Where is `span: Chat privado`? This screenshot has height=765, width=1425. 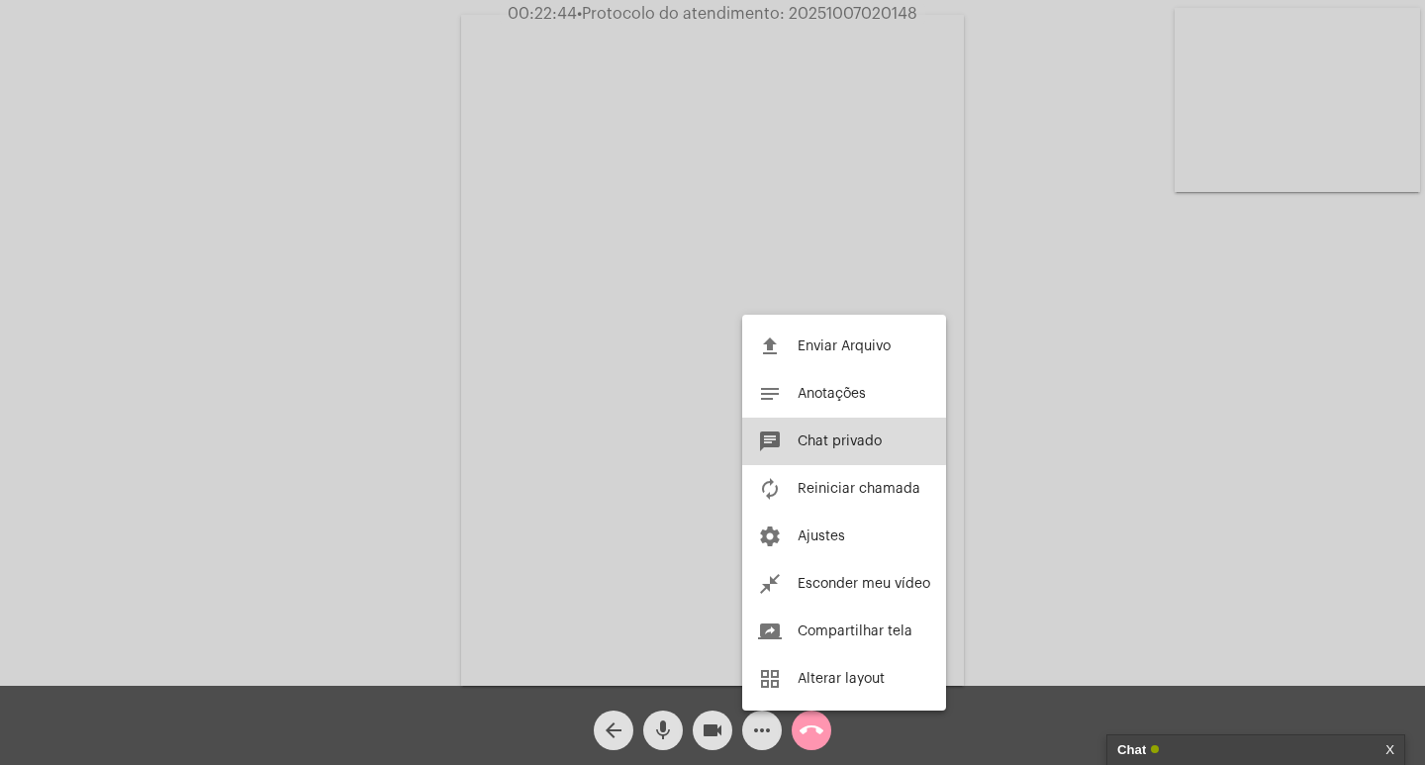 span: Chat privado is located at coordinates (839, 441).